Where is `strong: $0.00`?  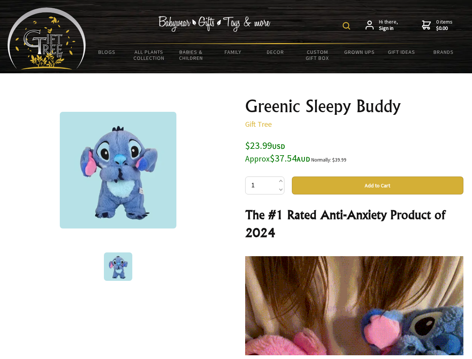 strong: $0.00 is located at coordinates (444, 28).